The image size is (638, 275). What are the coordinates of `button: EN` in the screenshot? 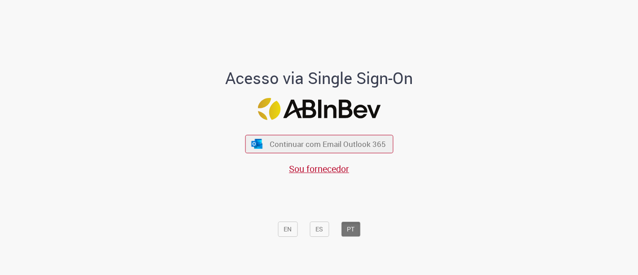 It's located at (288, 229).